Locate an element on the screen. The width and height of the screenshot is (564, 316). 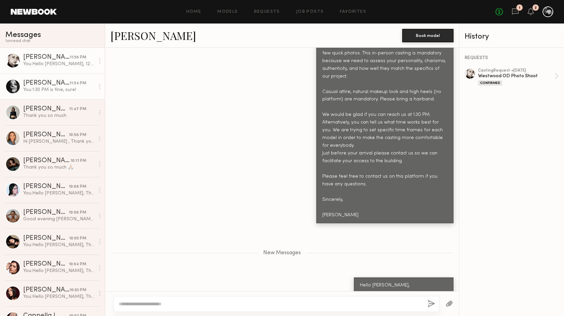
div: 10:03 PM is located at coordinates (78, 290).